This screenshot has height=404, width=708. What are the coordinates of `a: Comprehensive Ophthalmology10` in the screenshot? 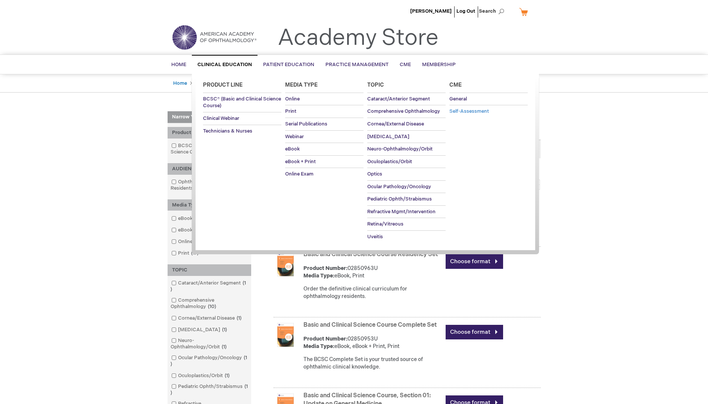 It's located at (209, 304).